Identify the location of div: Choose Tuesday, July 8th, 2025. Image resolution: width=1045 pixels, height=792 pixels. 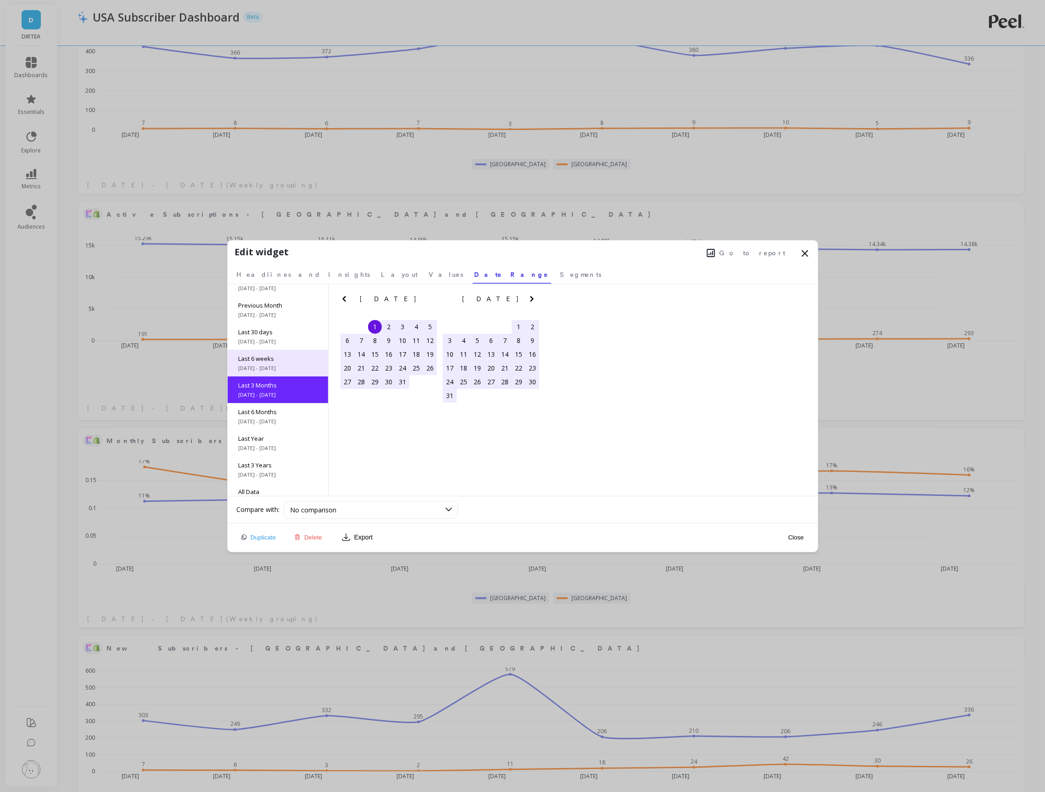
(375, 341).